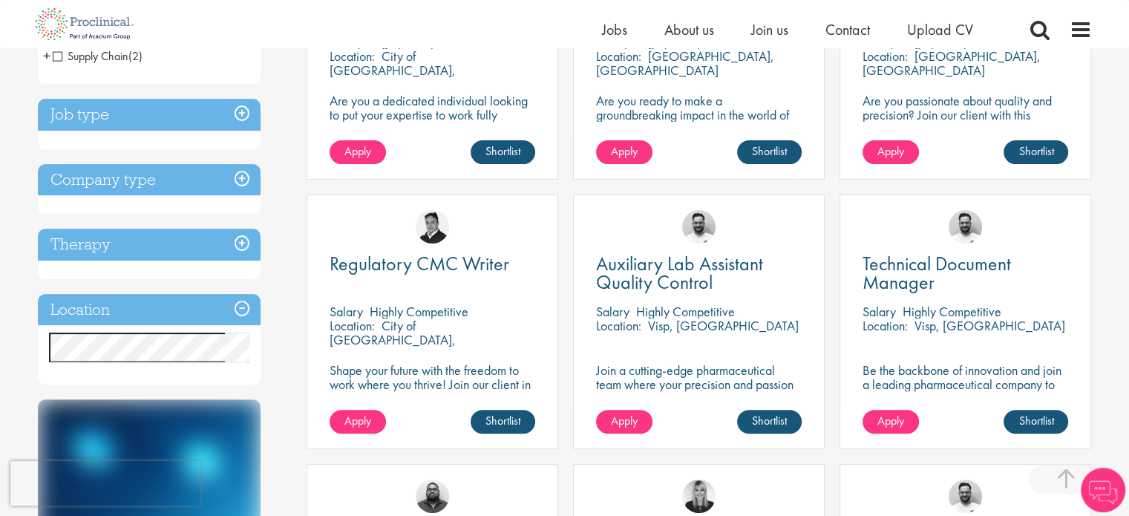 This screenshot has height=516, width=1129. What do you see at coordinates (679, 272) in the screenshot?
I see `span: Auxiliary Lab Assistant Quality Control` at bounding box center [679, 272].